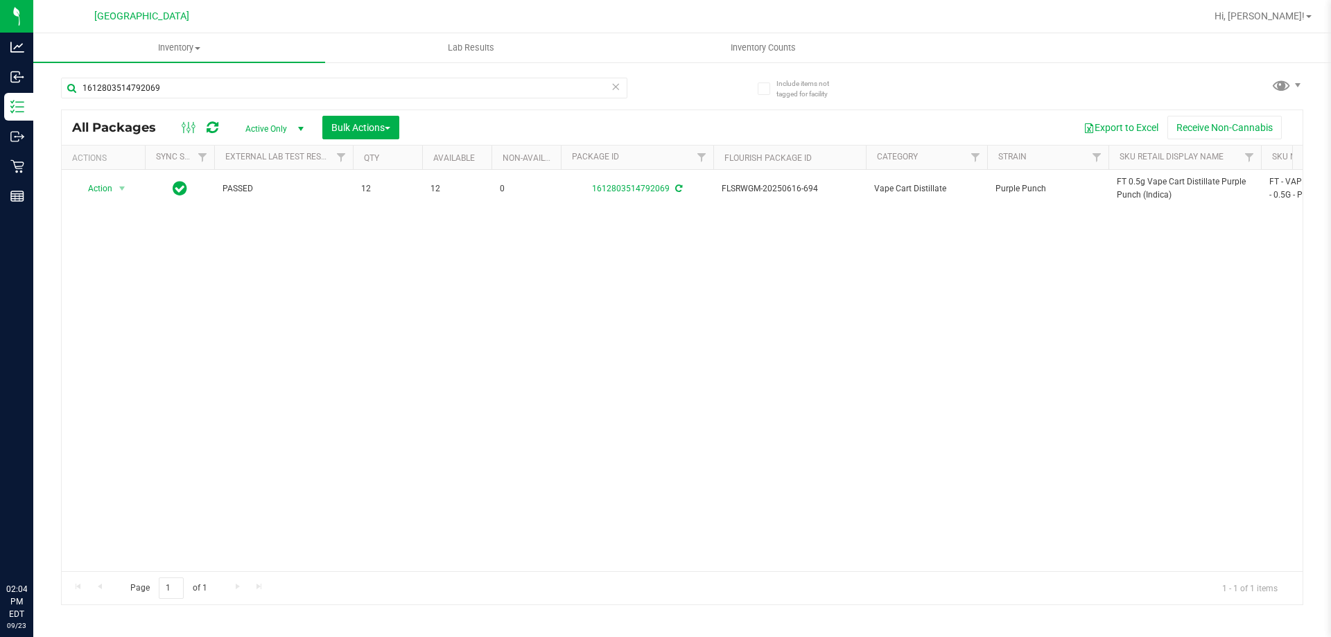  What do you see at coordinates (360, 128) in the screenshot?
I see `span: Bulk Actions` at bounding box center [360, 128].